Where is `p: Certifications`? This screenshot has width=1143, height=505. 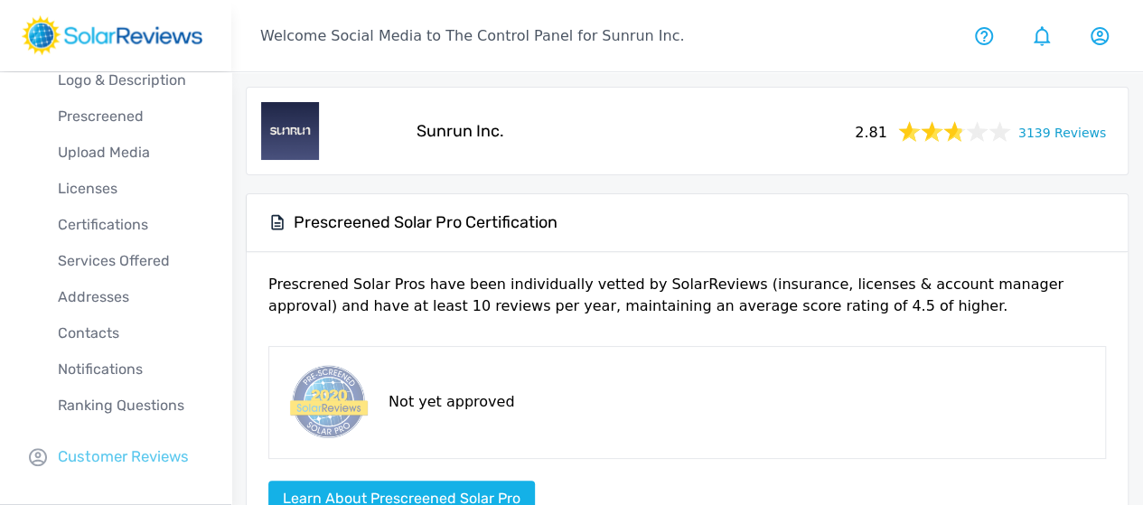 p: Certifications is located at coordinates (130, 225).